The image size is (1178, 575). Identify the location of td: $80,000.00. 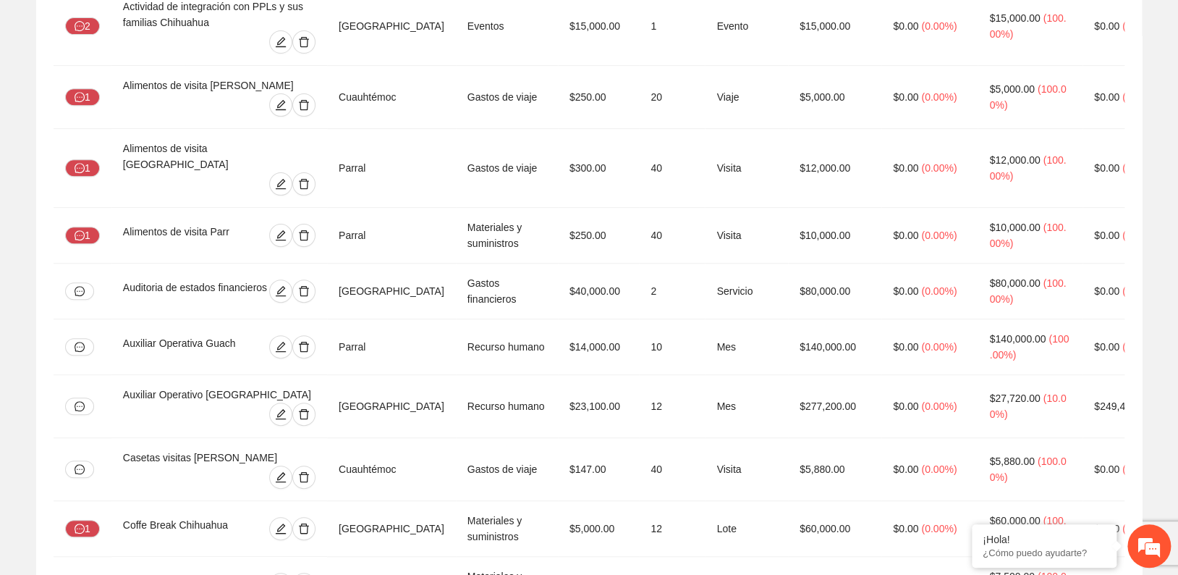
(834, 291).